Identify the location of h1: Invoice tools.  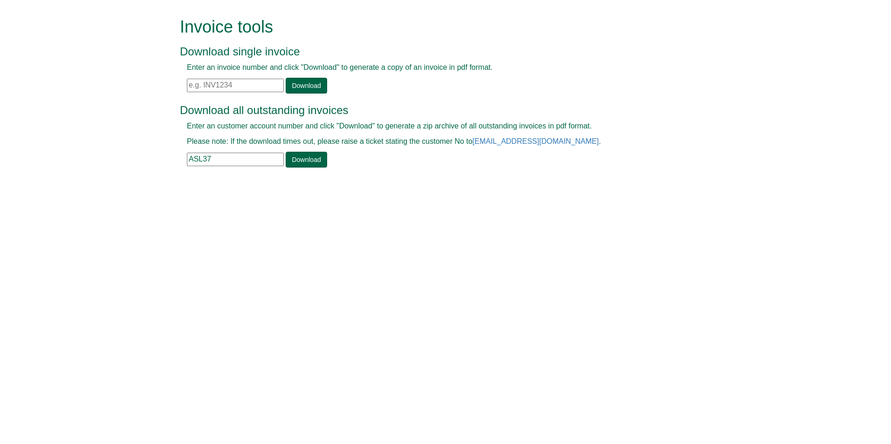
(435, 27).